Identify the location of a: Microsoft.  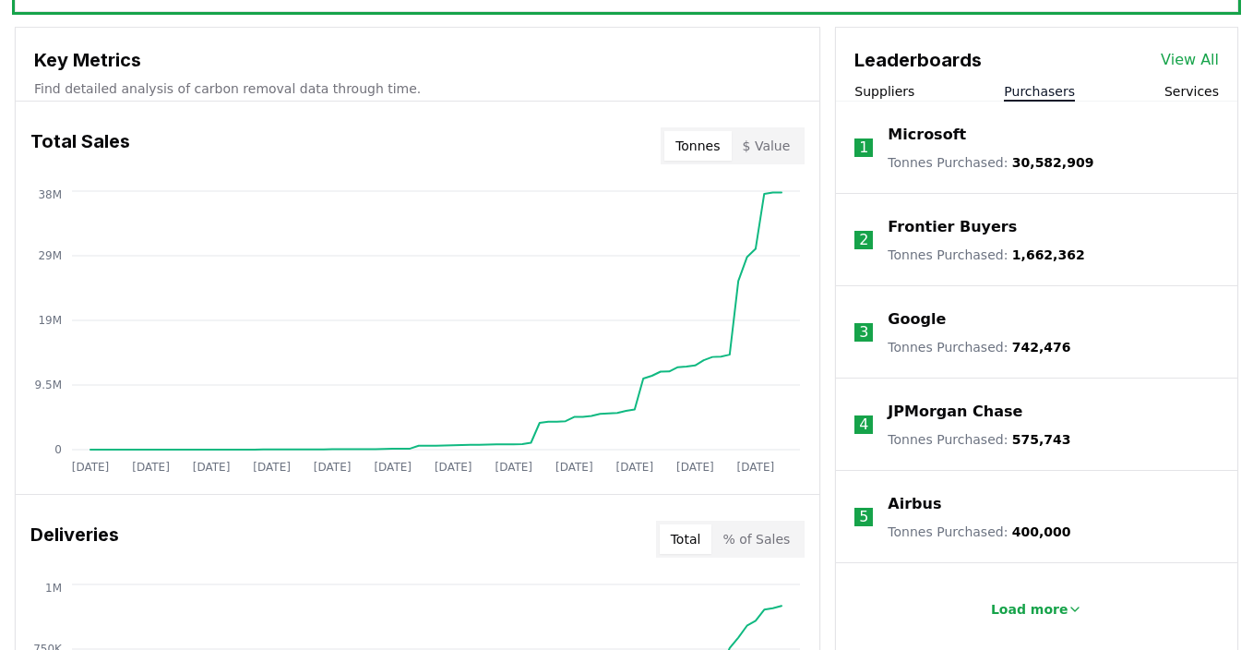
(927, 135).